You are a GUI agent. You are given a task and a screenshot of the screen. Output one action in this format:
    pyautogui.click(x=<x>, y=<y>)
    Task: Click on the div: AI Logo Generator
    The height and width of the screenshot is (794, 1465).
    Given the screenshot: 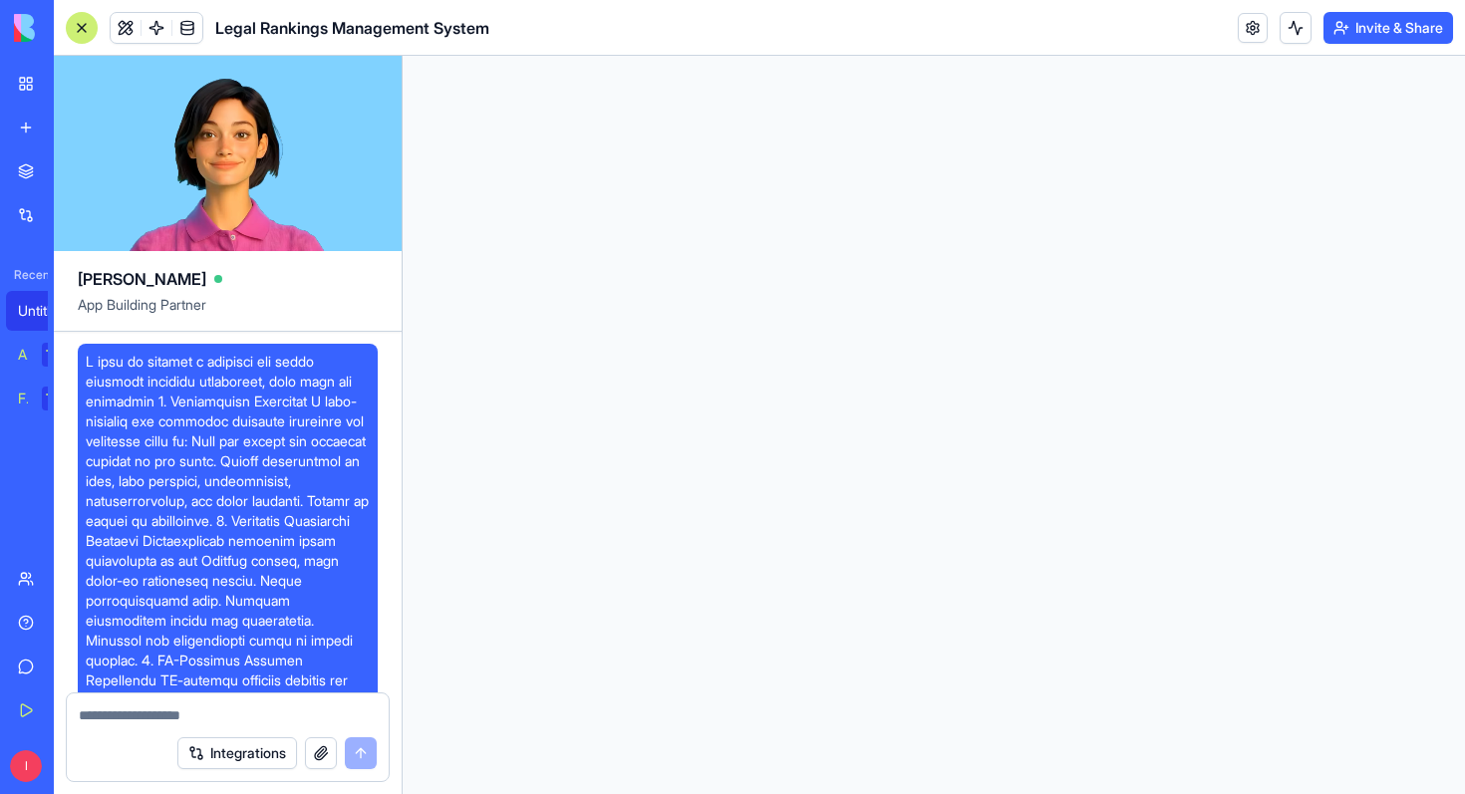 What is the action you would take?
    pyautogui.click(x=23, y=355)
    